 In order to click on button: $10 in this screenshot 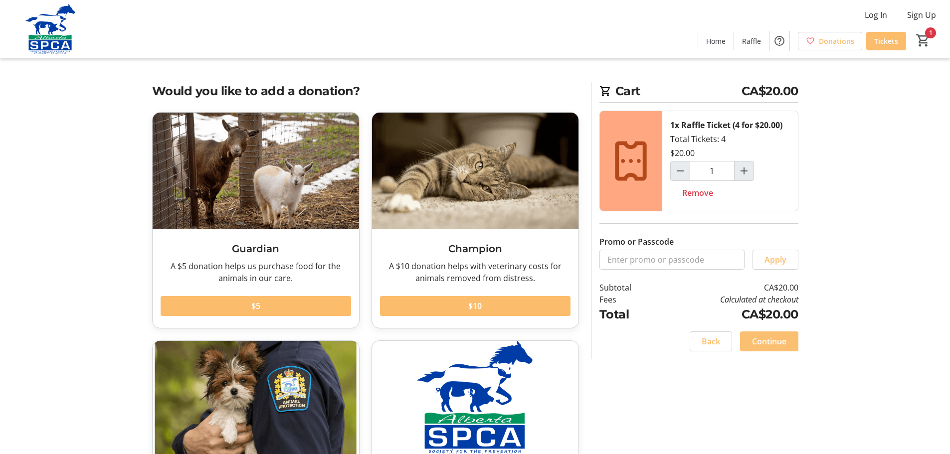, I will do `click(475, 306)`.